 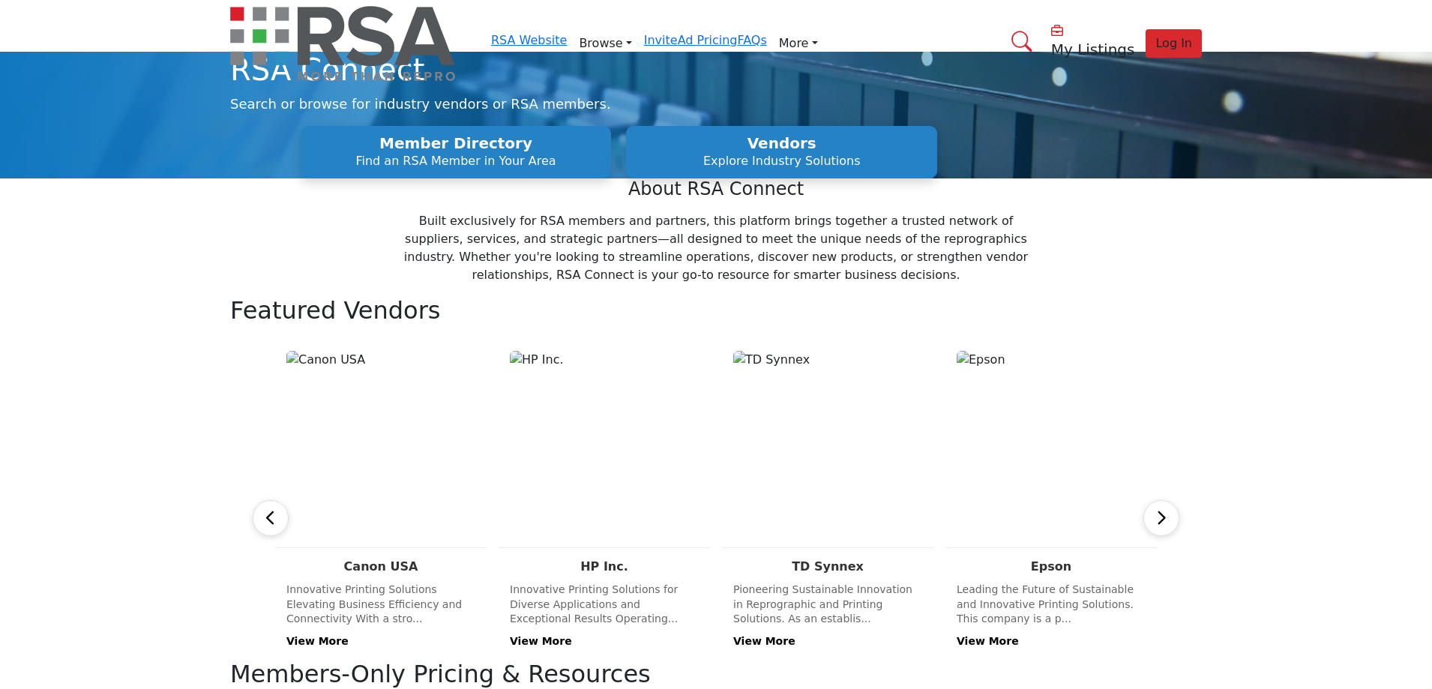 What do you see at coordinates (980, 360) in the screenshot?
I see `img: Epson` at bounding box center [980, 360].